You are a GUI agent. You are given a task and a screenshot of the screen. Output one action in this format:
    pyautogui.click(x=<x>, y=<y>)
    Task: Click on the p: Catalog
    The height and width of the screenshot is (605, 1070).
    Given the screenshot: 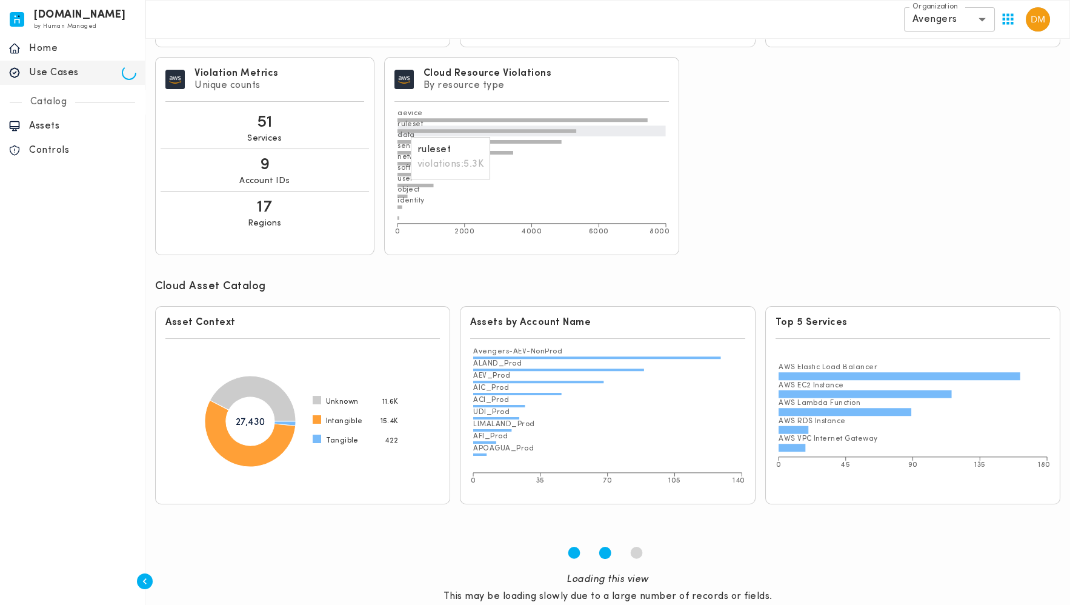 What is the action you would take?
    pyautogui.click(x=48, y=102)
    